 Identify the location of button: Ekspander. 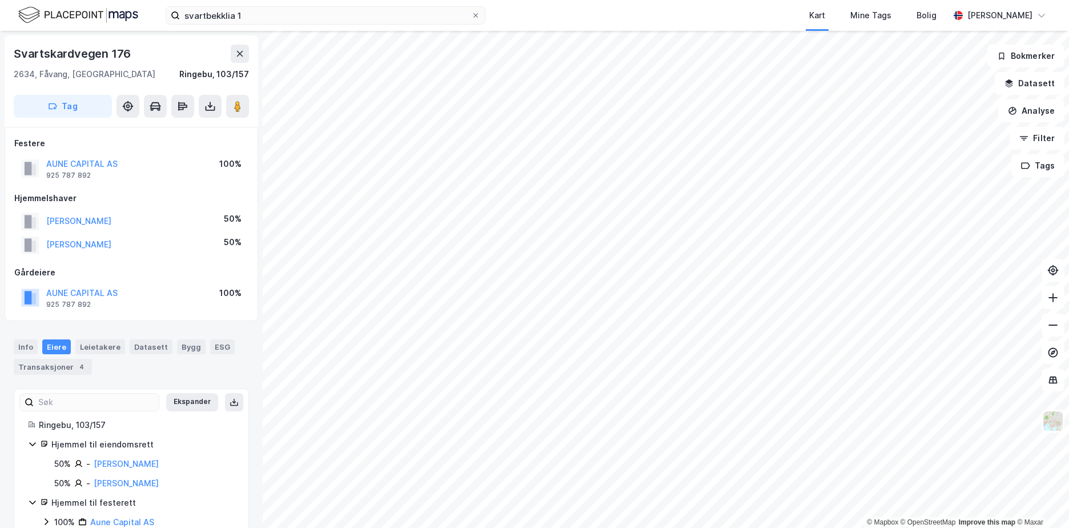
(192, 402).